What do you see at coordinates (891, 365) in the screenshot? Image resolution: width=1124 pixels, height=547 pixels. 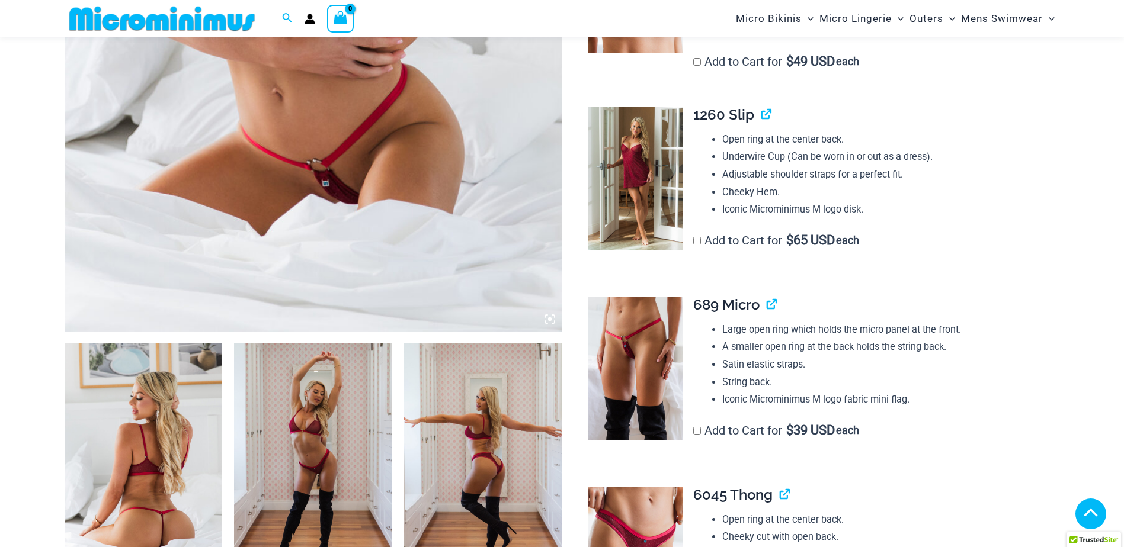 I see `li: Satin elastic straps.` at bounding box center [891, 365].